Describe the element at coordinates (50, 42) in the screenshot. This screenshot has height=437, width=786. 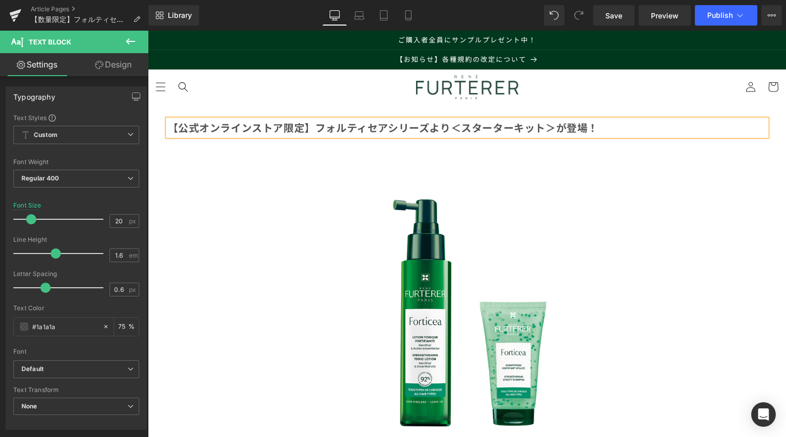
I see `span: Text Block` at that location.